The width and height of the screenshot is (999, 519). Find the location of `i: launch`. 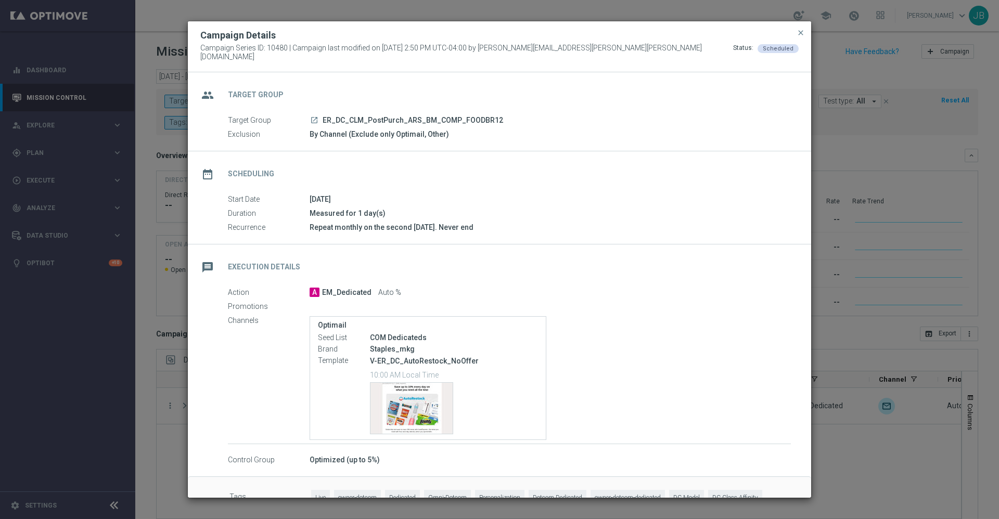

i: launch is located at coordinates (314, 120).